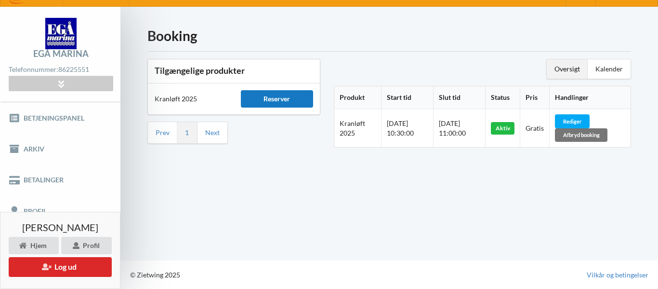  Describe the element at coordinates (61, 33) in the screenshot. I see `img: logo` at that location.